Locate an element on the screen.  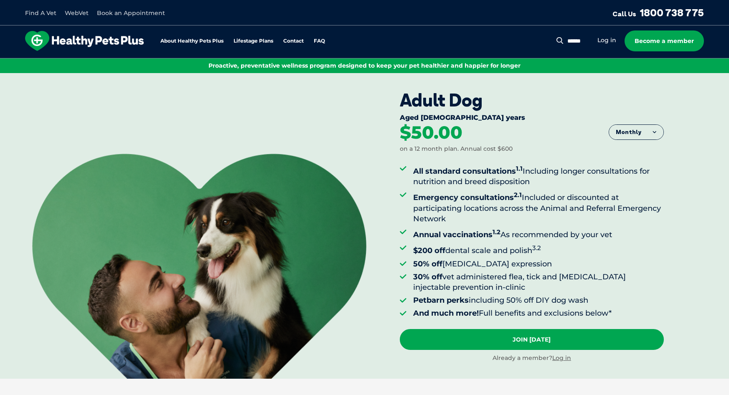
div: Adult Dog is located at coordinates (531, 100).